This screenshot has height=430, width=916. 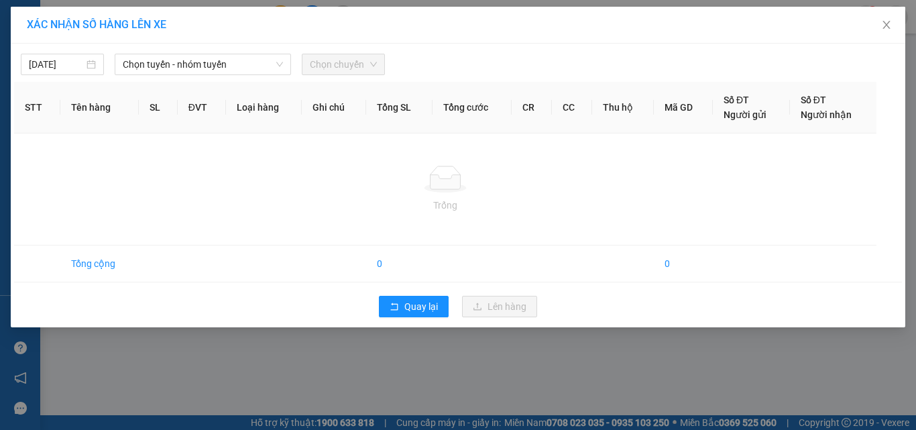 What do you see at coordinates (887, 25) in the screenshot?
I see `span: close` at bounding box center [887, 25].